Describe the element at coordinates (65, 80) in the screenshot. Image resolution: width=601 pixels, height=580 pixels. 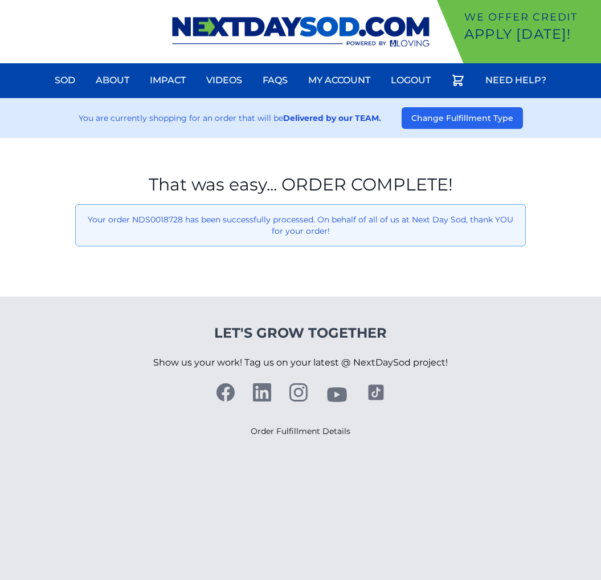
I see `a: Sod` at that location.